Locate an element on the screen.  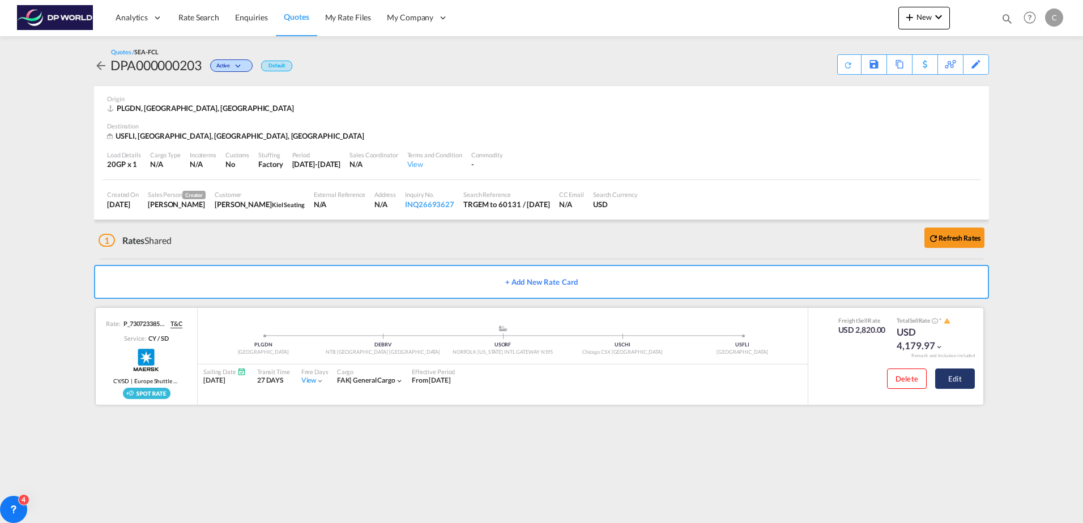
div: Load Details is located at coordinates (124, 155).